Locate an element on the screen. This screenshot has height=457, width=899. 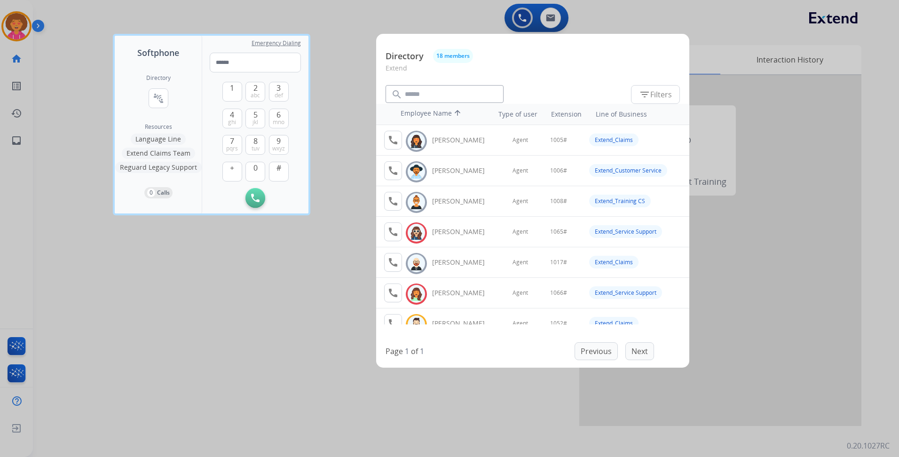
span: 7 is located at coordinates (232, 141).